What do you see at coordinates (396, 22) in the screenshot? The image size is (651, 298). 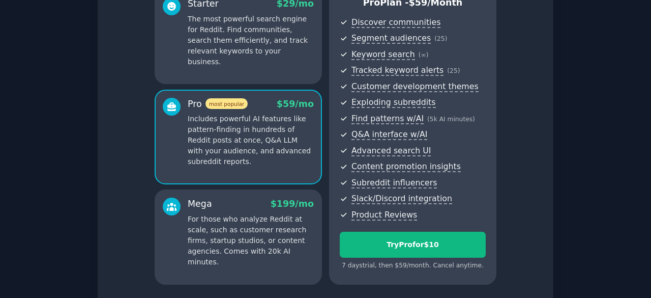 I see `span: Discover communities` at bounding box center [396, 22].